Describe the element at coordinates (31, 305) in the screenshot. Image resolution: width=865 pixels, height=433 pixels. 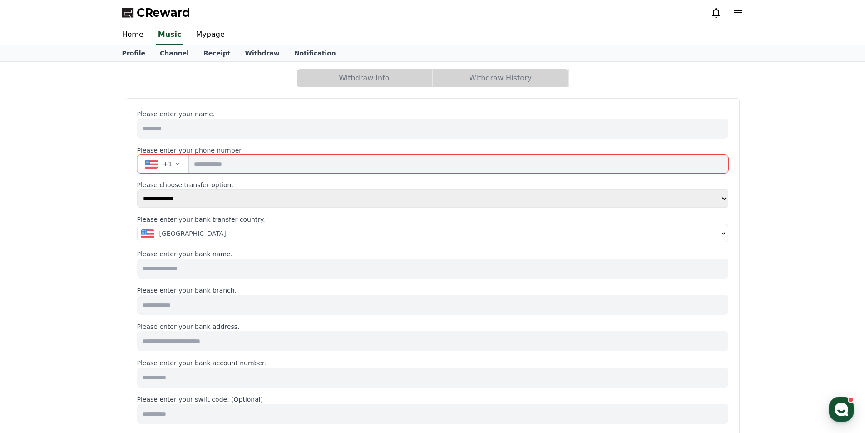
I see `span: Home` at that location.